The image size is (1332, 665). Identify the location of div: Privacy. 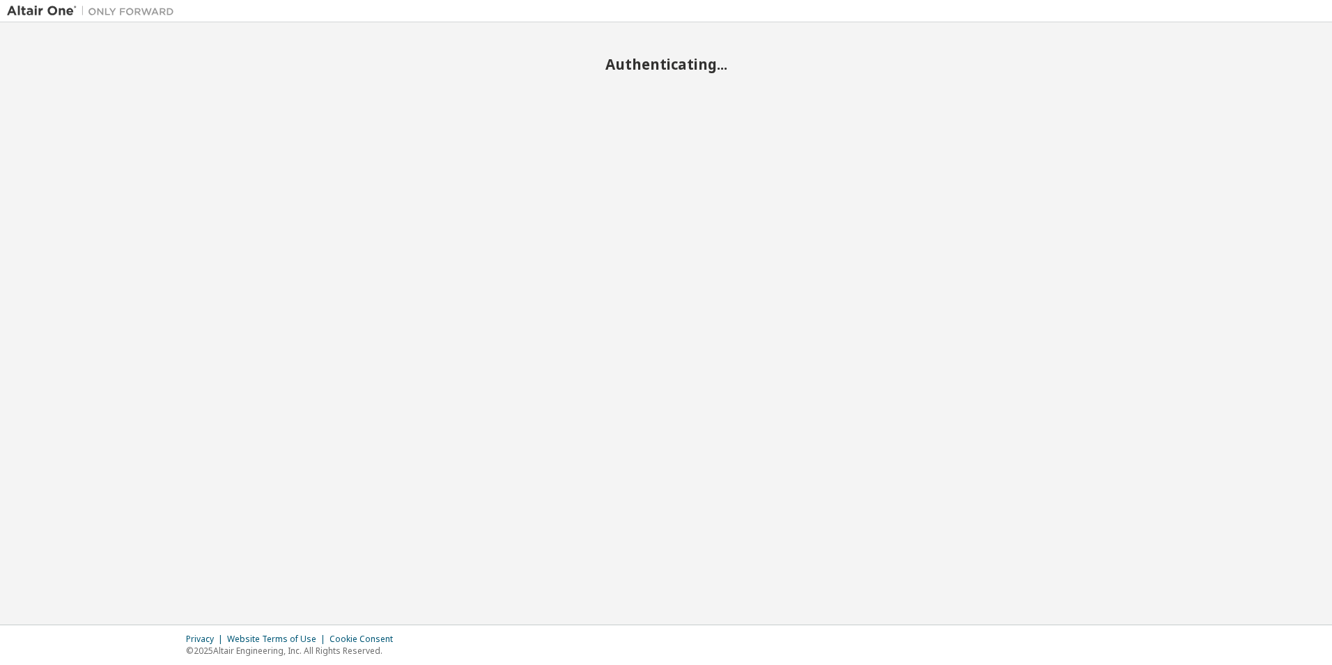
(206, 639).